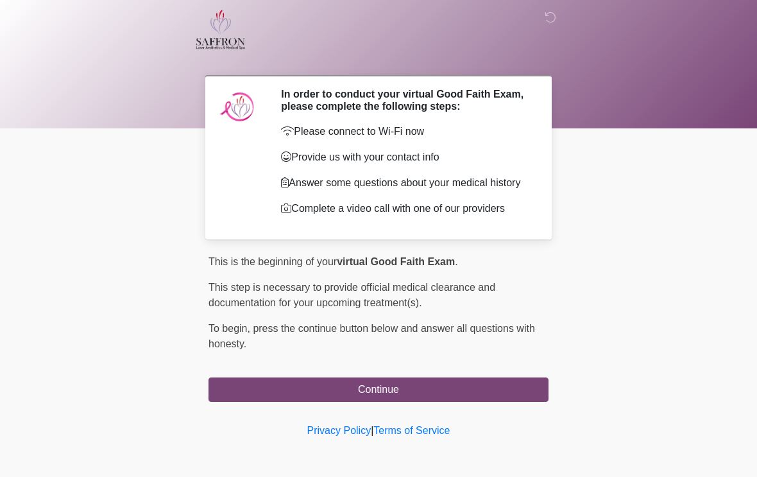 This screenshot has height=477, width=757. Describe the element at coordinates (273, 261) in the screenshot. I see `span: This is the beginning of your` at that location.